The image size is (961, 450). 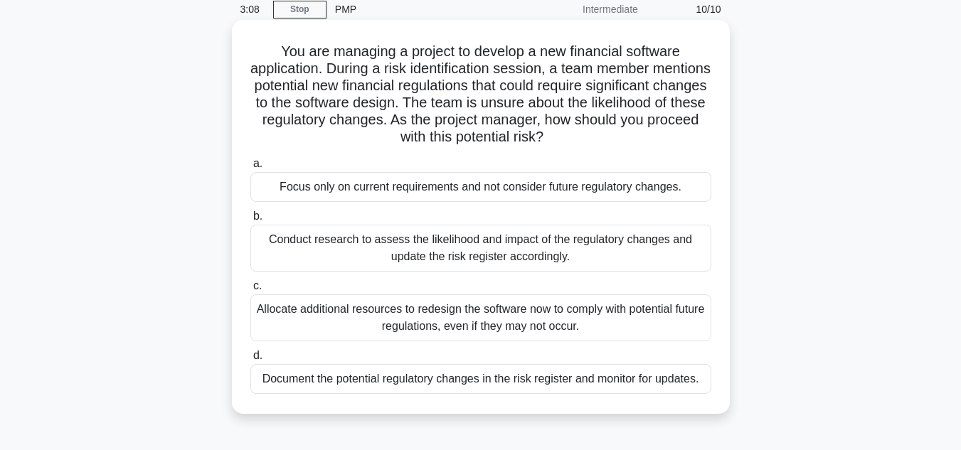 I want to click on div: Document the potential regulatory changes in the risk register and monitor for updates., so click(x=481, y=379).